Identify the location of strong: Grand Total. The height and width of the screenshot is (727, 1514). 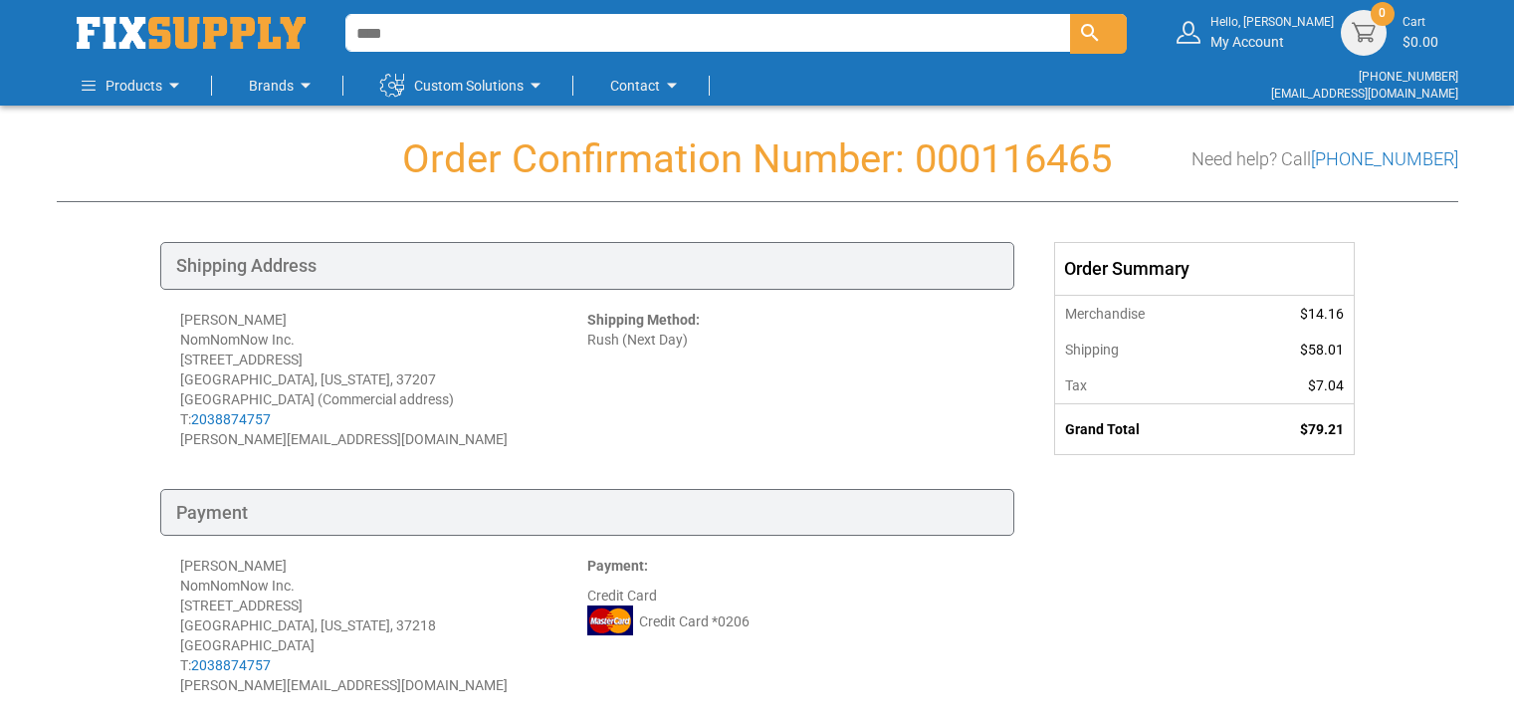
(1102, 429).